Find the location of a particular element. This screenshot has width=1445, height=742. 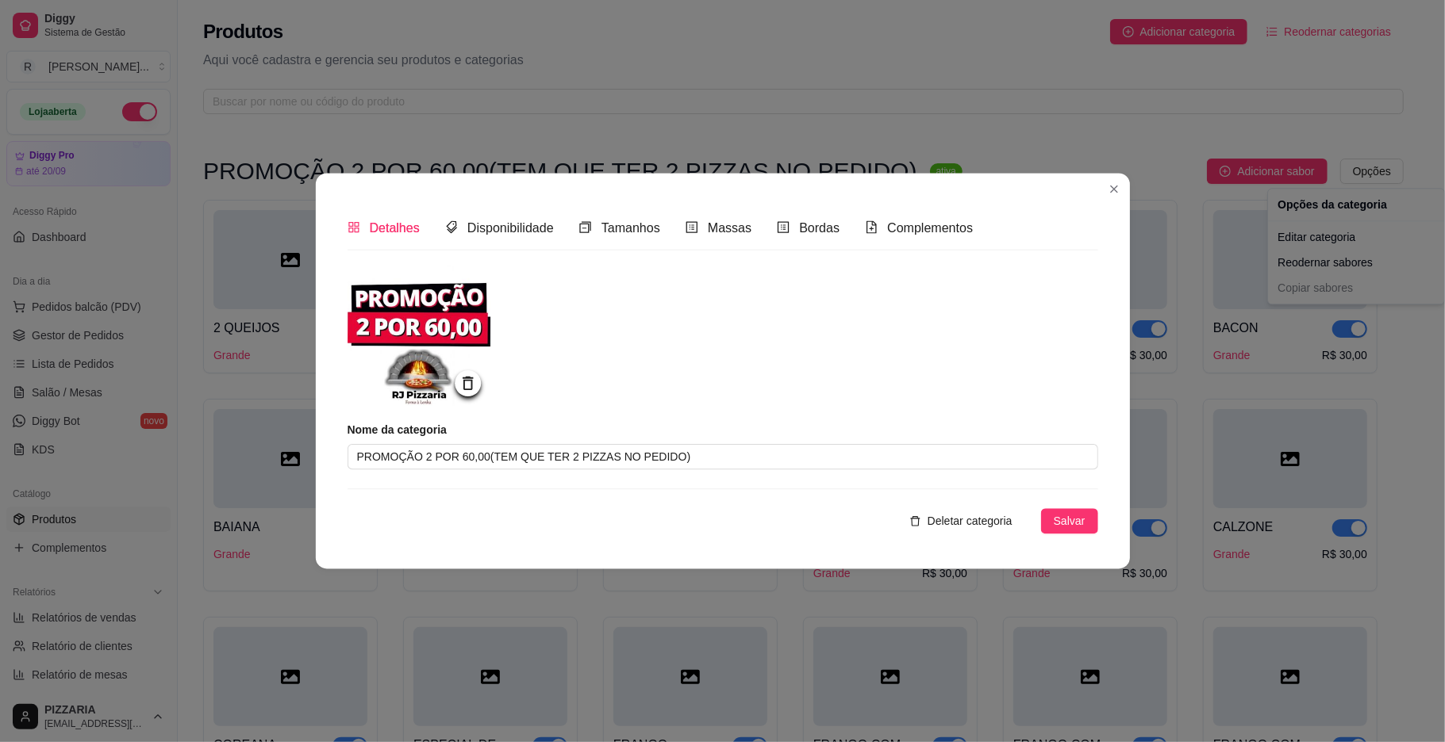

span: Bordas is located at coordinates (819, 228).